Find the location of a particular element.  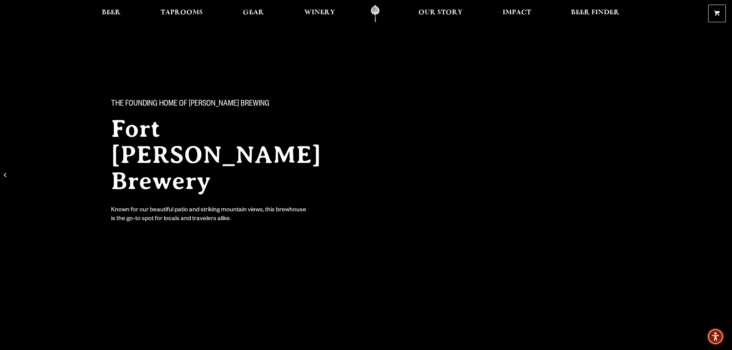

span: Our Story is located at coordinates (440, 13).